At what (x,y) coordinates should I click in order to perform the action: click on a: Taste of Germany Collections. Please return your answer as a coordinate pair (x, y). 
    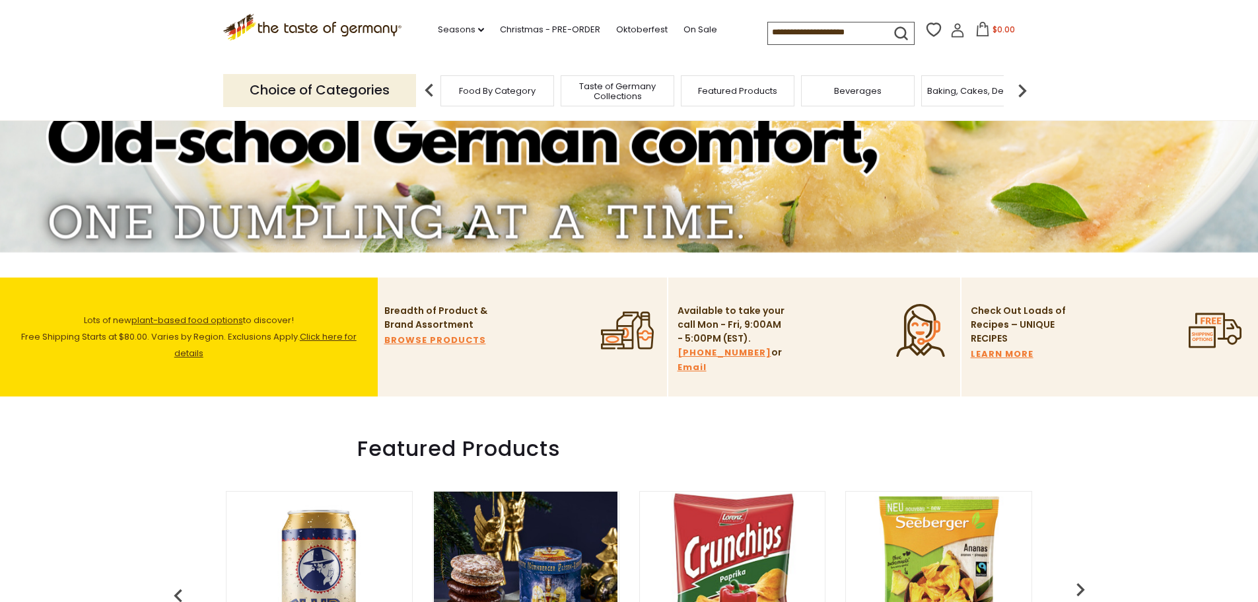
    Looking at the image, I should click on (618, 91).